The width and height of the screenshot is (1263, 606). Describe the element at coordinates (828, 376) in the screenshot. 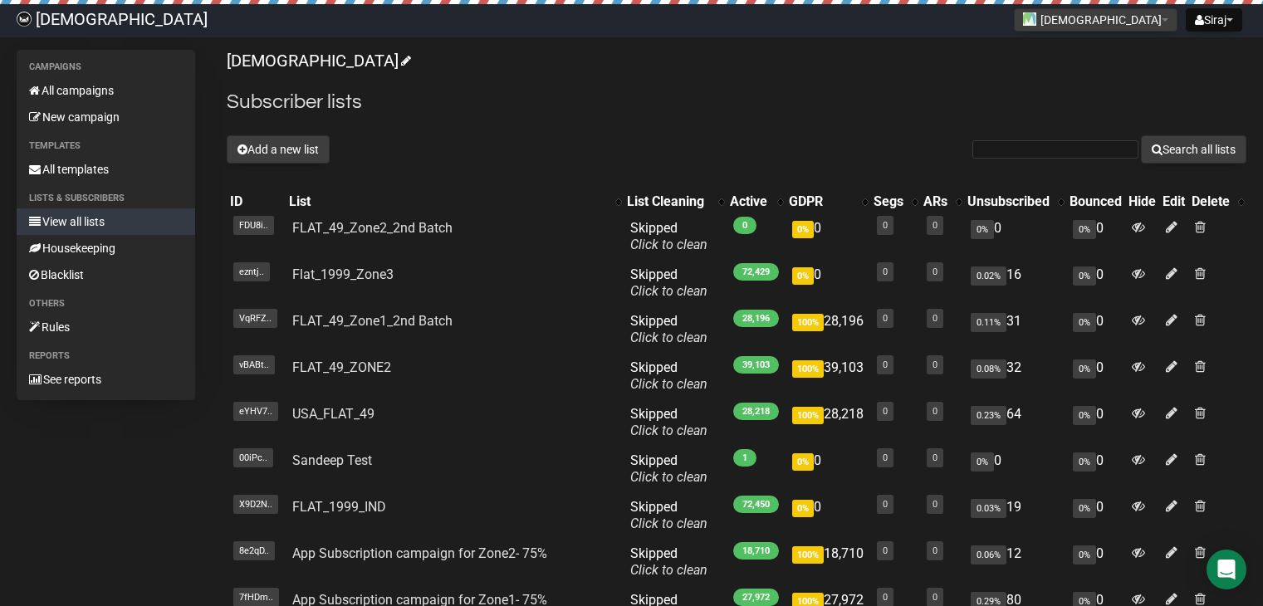

I see `td: 39,103` at that location.